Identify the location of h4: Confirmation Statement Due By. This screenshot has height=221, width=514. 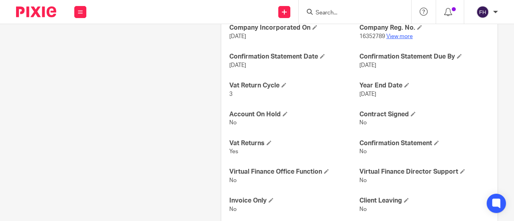
(424, 57).